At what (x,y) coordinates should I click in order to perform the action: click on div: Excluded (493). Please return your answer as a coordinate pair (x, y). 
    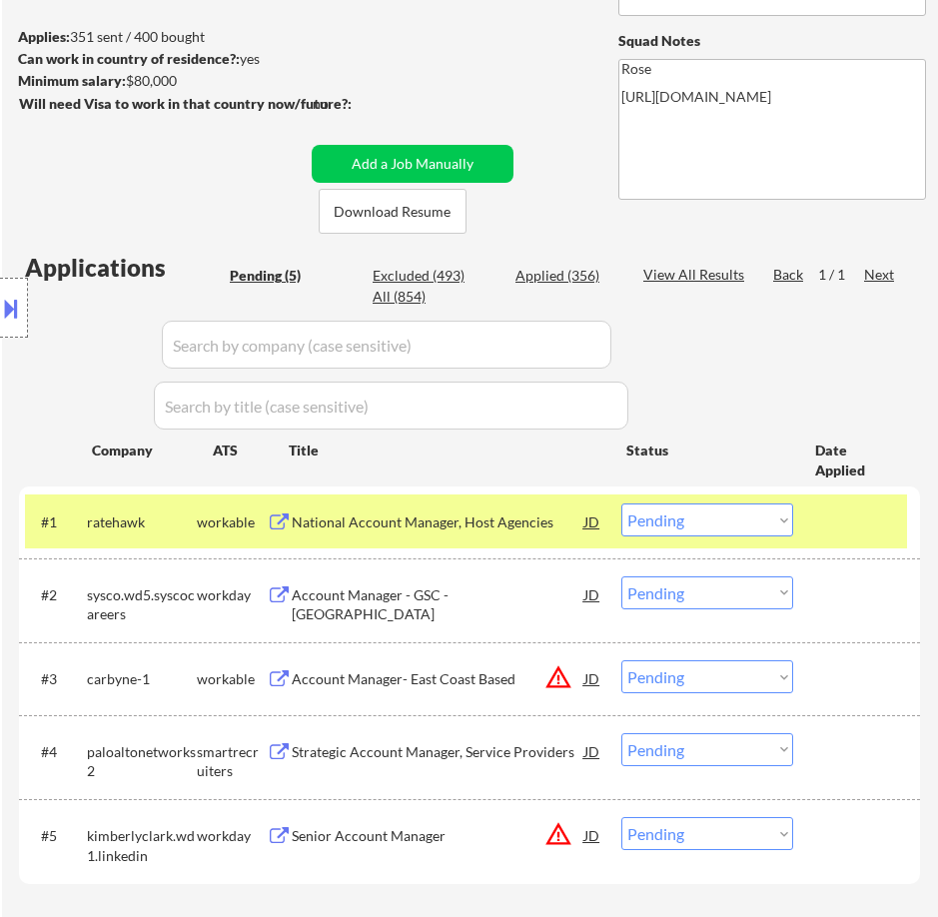
    Looking at the image, I should click on (423, 276).